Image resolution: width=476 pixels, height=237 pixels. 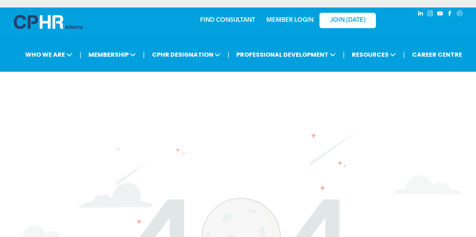 What do you see at coordinates (290, 20) in the screenshot?
I see `a: MEMBER LOGIN` at bounding box center [290, 20].